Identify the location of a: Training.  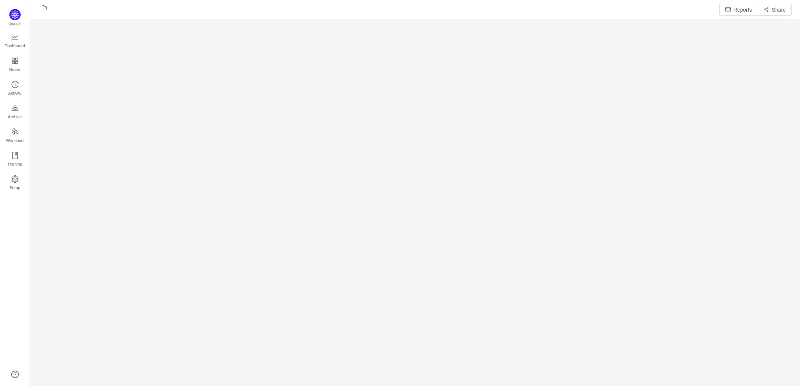
(15, 159).